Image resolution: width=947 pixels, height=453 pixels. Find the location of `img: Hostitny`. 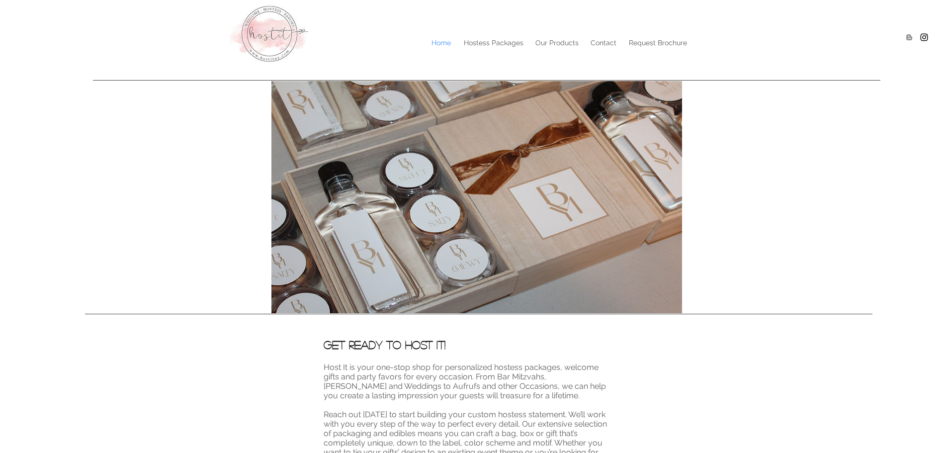

img: Hostitny is located at coordinates (924, 37).